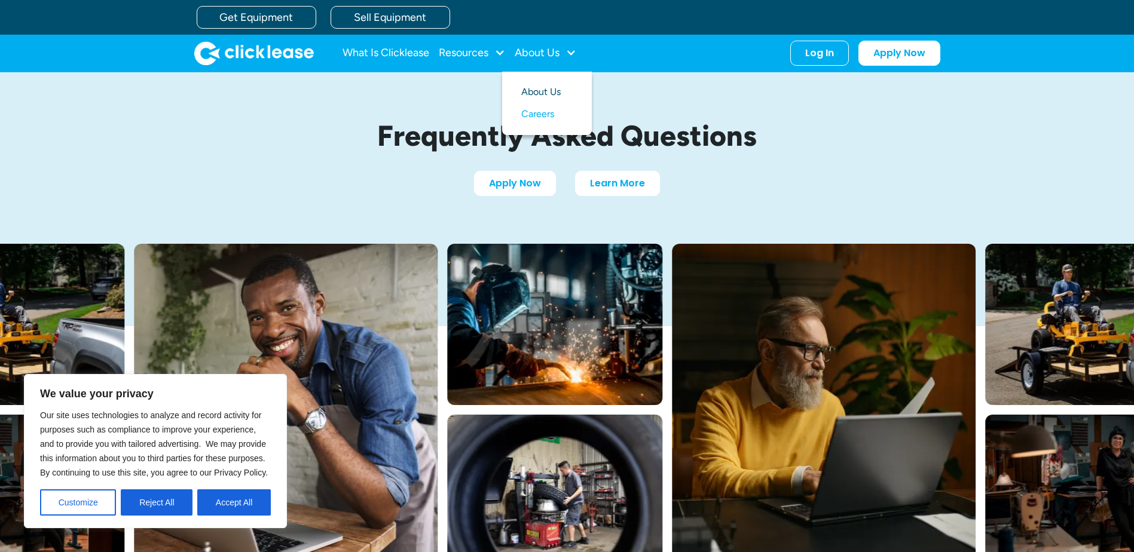 The width and height of the screenshot is (1134, 552). I want to click on a: About Us, so click(547, 92).